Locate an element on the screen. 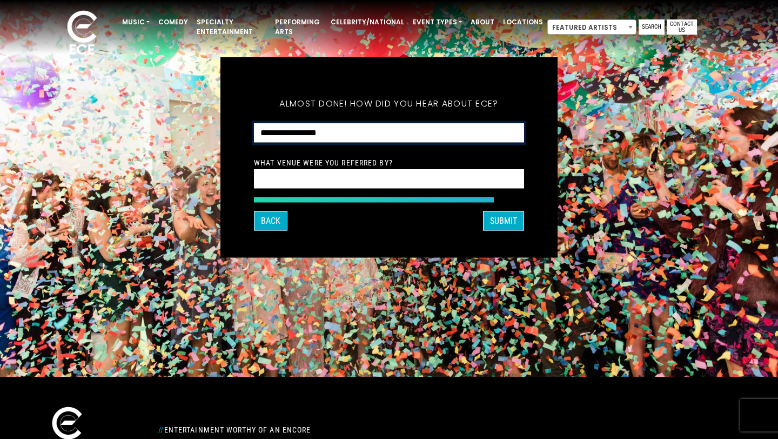 The image size is (778, 439). a: Comedy is located at coordinates (173, 22).